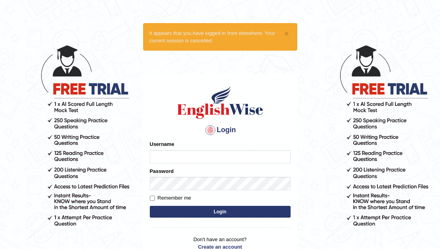 Image resolution: width=440 pixels, height=249 pixels. I want to click on img: Logo of English Wise sign in for intelligent practice with AI, so click(220, 102).